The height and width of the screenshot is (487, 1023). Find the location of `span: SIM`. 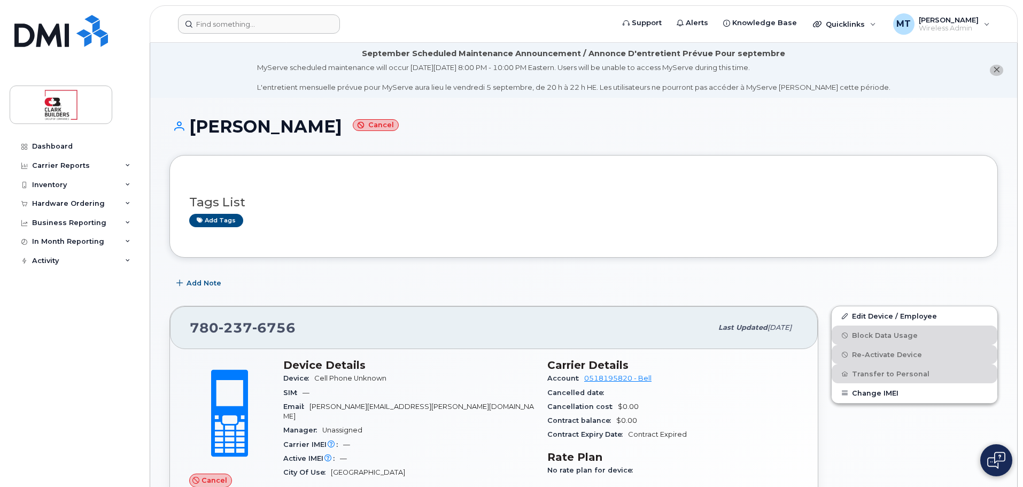

span: SIM is located at coordinates (293, 392).